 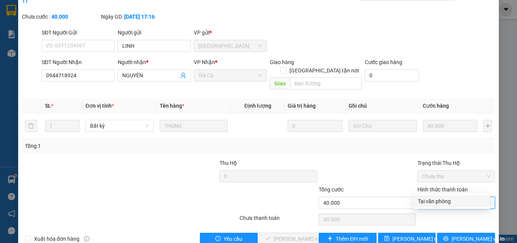 I want to click on span: Thu Hộ, so click(x=228, y=163).